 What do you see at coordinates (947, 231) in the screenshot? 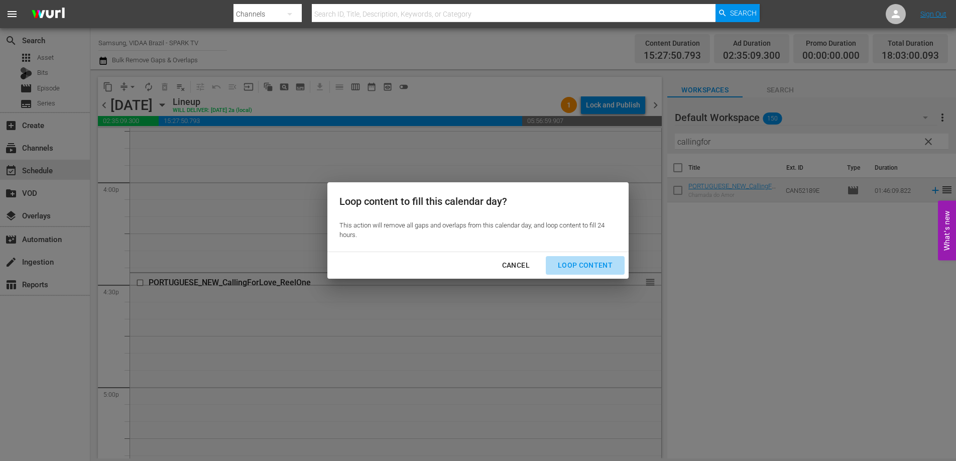
I see `button: Open Feedback Widget` at bounding box center [947, 231].